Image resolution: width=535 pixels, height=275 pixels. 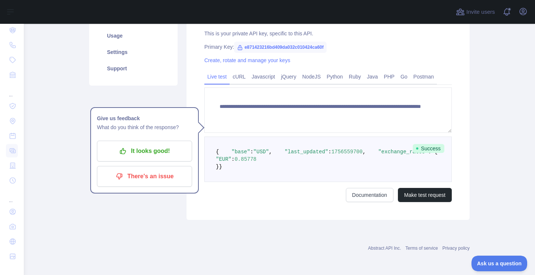 What do you see at coordinates (245, 159) in the screenshot?
I see `span: 0.85778` at bounding box center [245, 159].